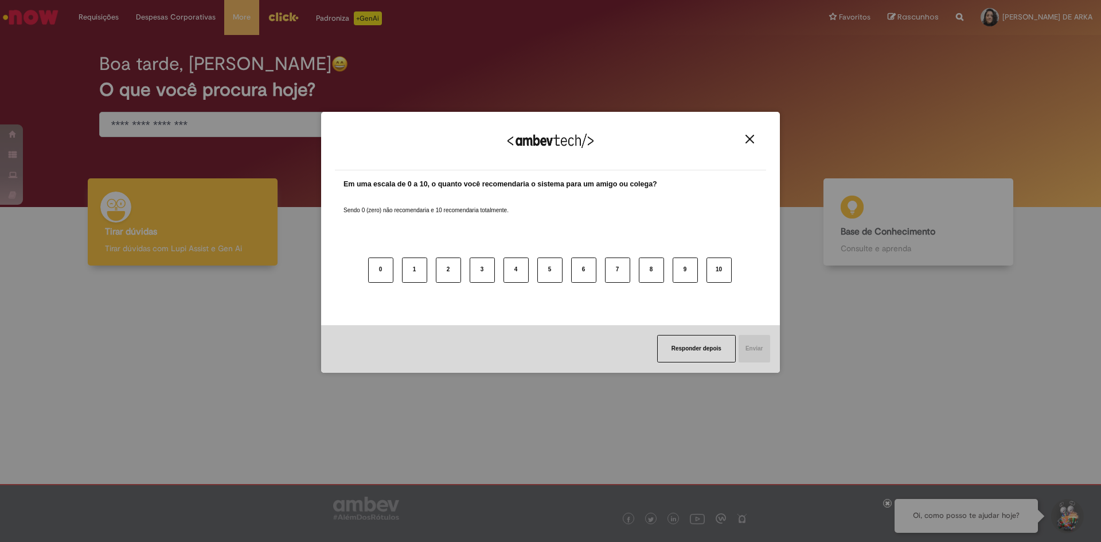 Image resolution: width=1101 pixels, height=542 pixels. What do you see at coordinates (750, 139) in the screenshot?
I see `img: Close` at bounding box center [750, 139].